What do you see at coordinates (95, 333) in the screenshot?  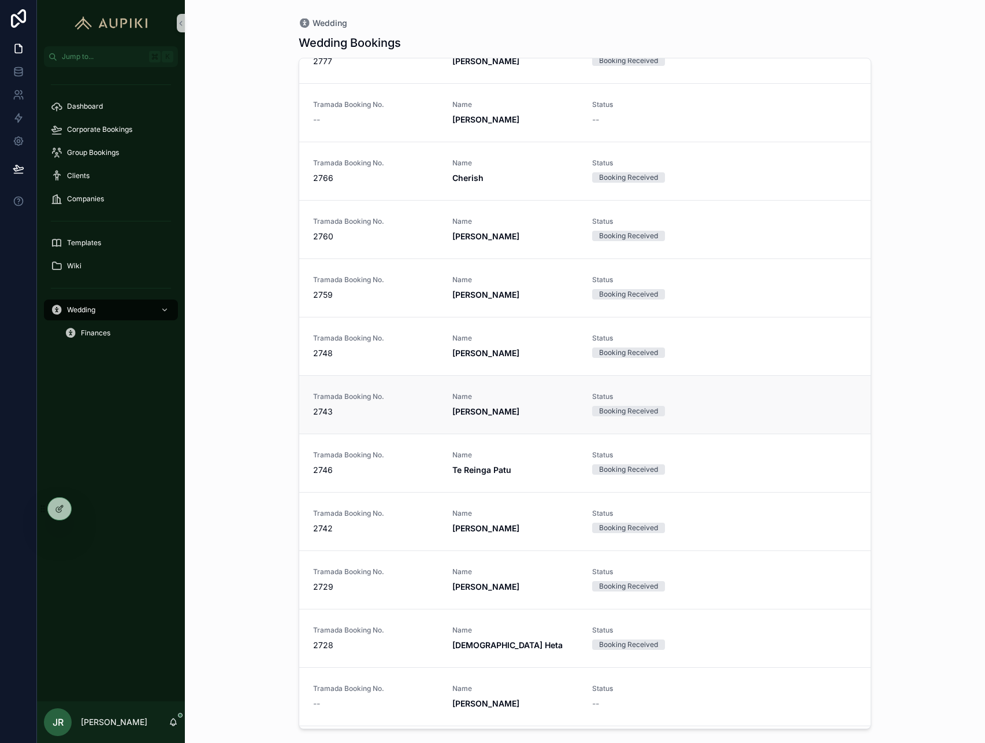 I see `span: Finances` at bounding box center [95, 333].